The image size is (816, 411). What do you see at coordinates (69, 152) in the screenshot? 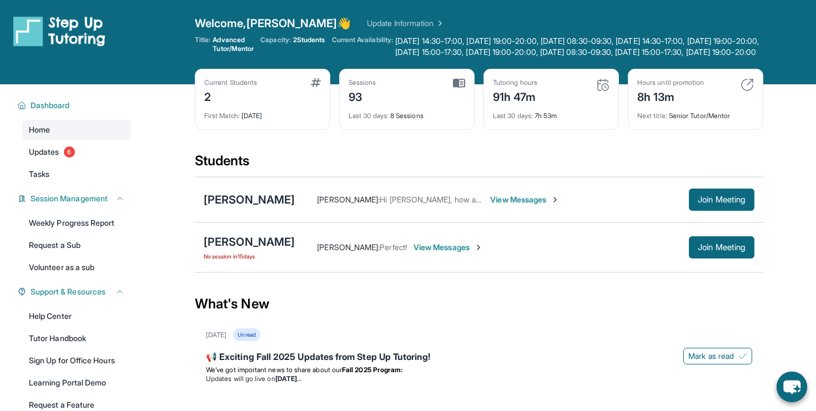
I see `span: 6` at bounding box center [69, 152].